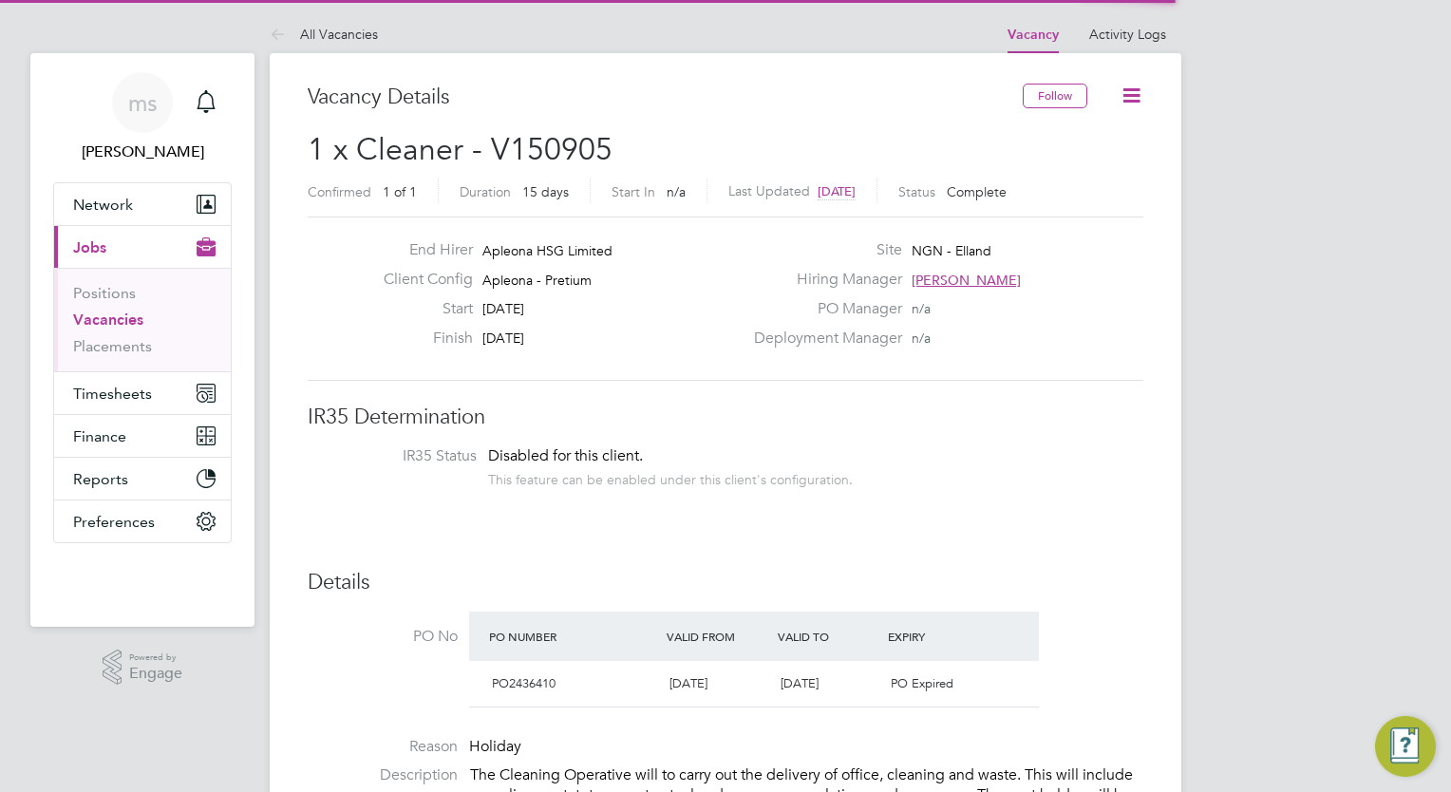 The width and height of the screenshot is (1451, 792). I want to click on label: End Hirer, so click(421, 250).